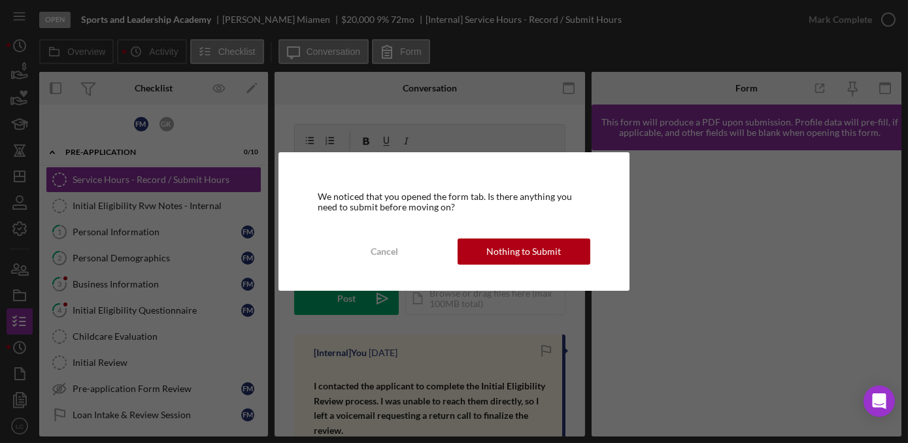 The image size is (908, 443). Describe the element at coordinates (454, 202) in the screenshot. I see `div: We noticed that you opened the form tab. Is there anything you need to submit before moving on?` at that location.